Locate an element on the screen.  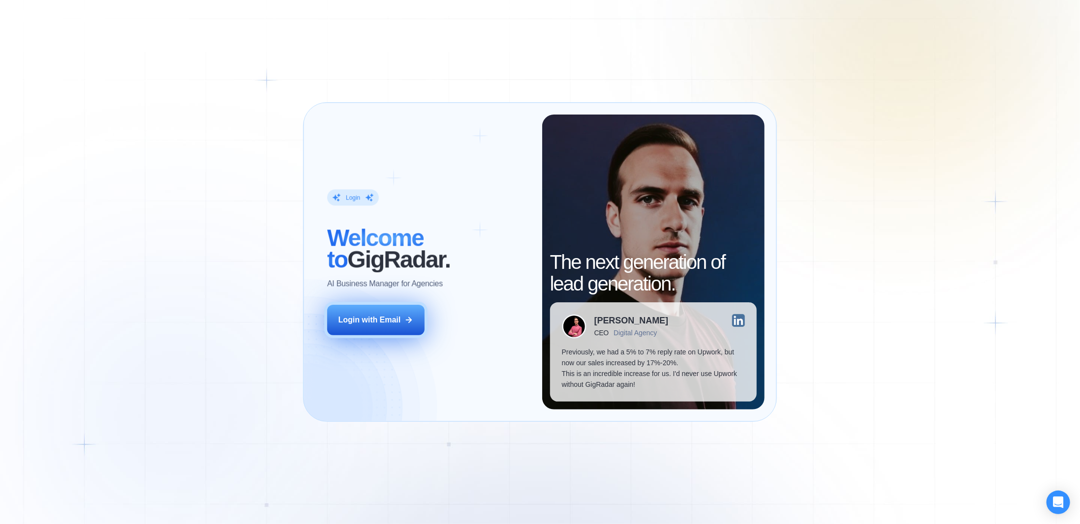
div: CEO is located at coordinates (601, 333).